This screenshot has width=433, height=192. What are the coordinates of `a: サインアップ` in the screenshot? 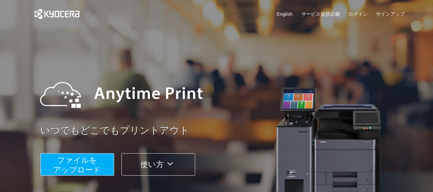 It's located at (391, 14).